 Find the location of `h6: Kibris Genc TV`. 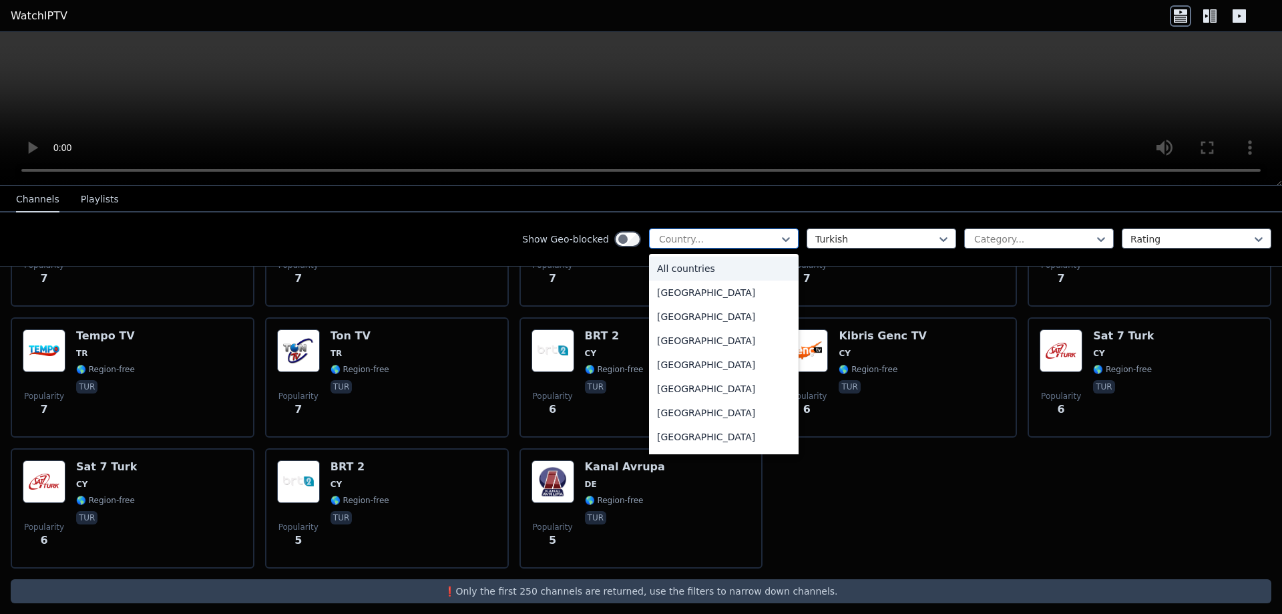

h6: Kibris Genc TV is located at coordinates (883, 336).